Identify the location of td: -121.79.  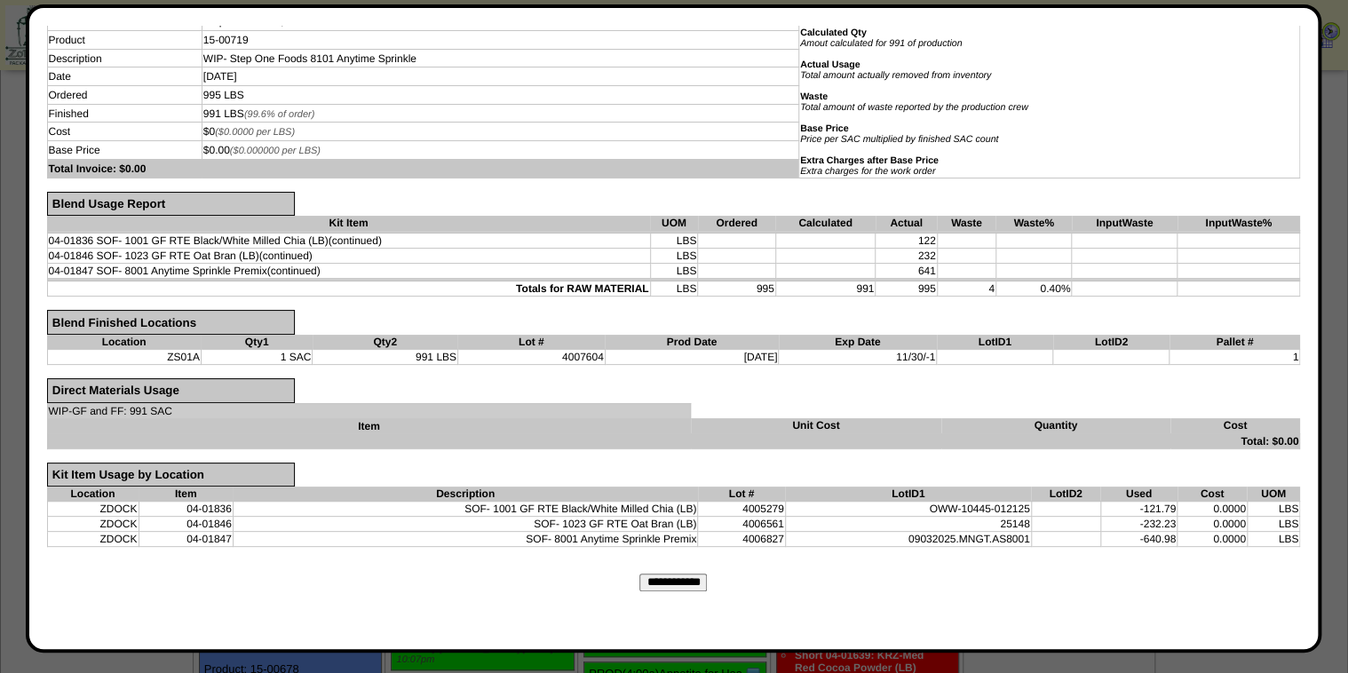
(1139, 509).